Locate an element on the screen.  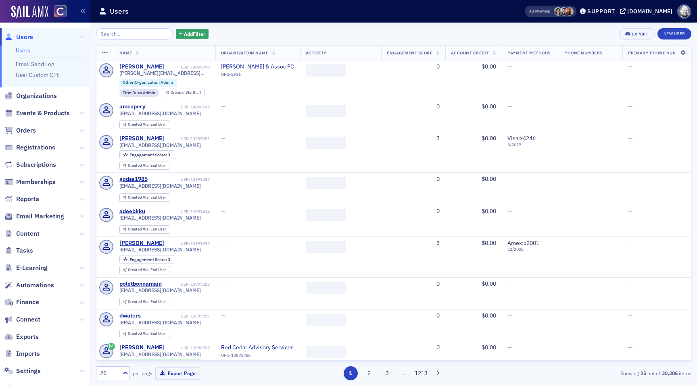
span: Subscriptions is located at coordinates (36, 165).